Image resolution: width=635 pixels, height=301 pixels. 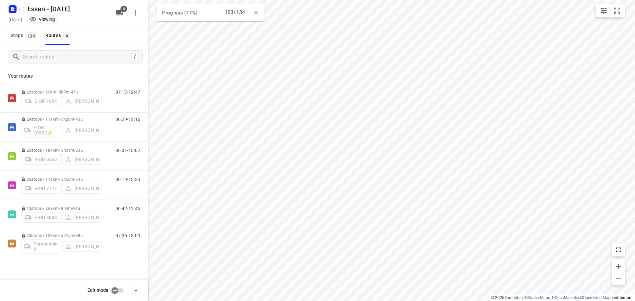 What do you see at coordinates (59, 35) in the screenshot?
I see `div: Routes` at bounding box center [59, 35].